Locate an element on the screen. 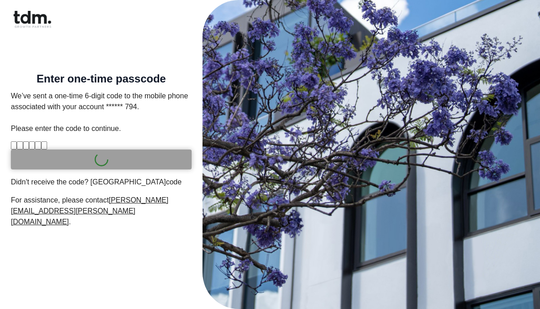  a: code is located at coordinates (173, 182).